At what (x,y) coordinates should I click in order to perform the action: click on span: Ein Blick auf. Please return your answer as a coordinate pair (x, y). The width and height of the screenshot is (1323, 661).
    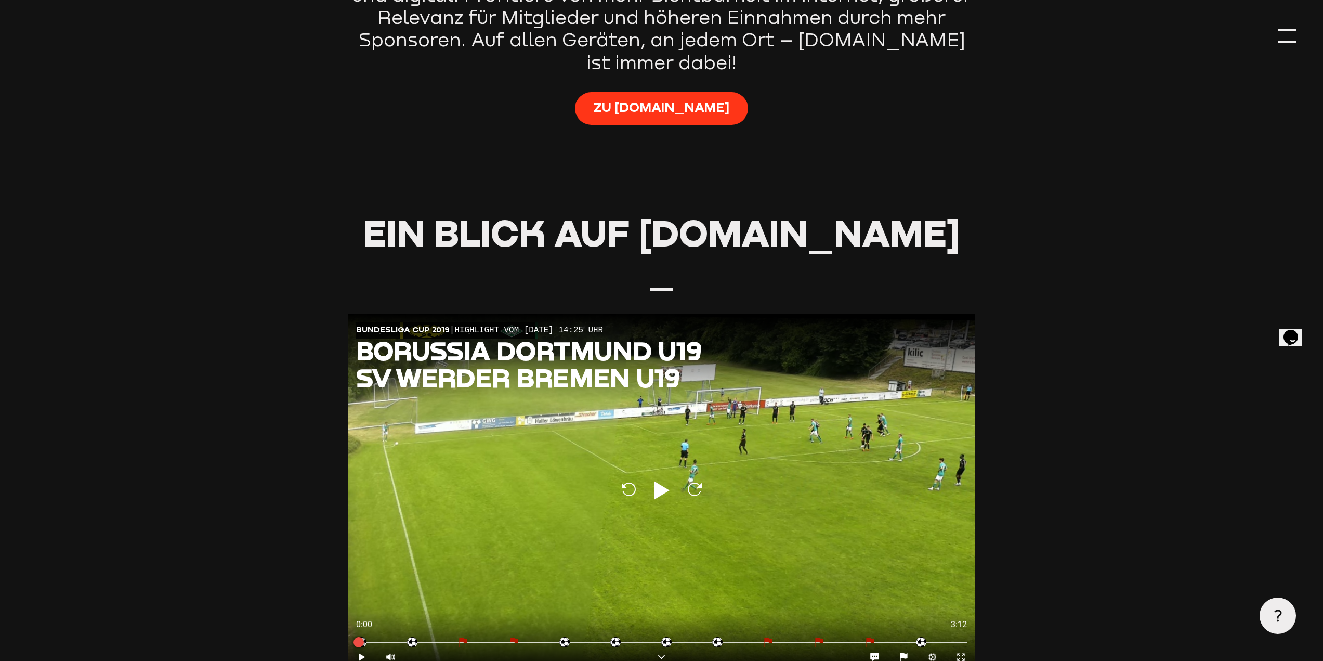
    Looking at the image, I should click on (496, 232).